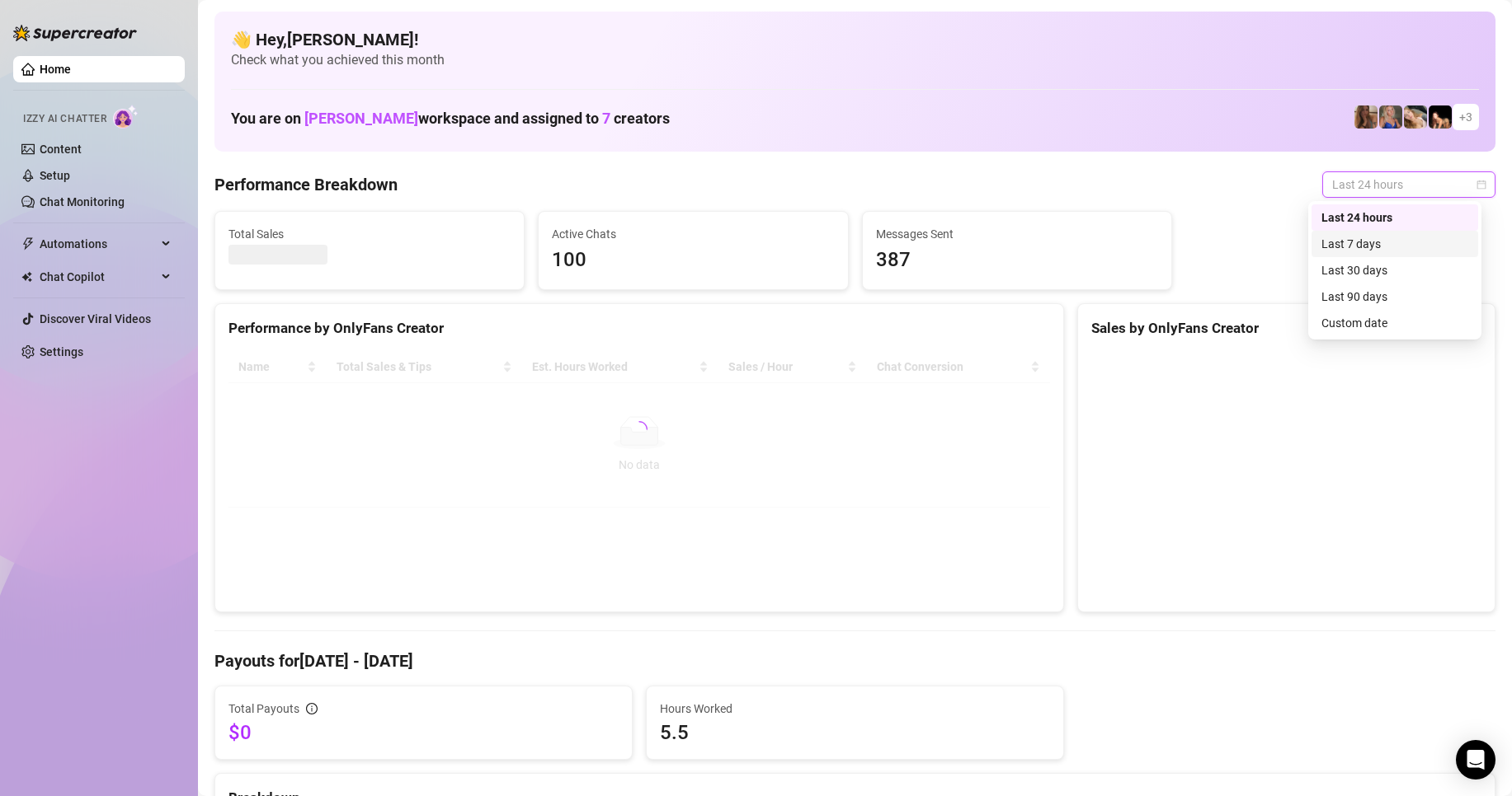  Describe the element at coordinates (1286, 328) in the screenshot. I see `div: Sales by OnlyFans Creator` at that location.